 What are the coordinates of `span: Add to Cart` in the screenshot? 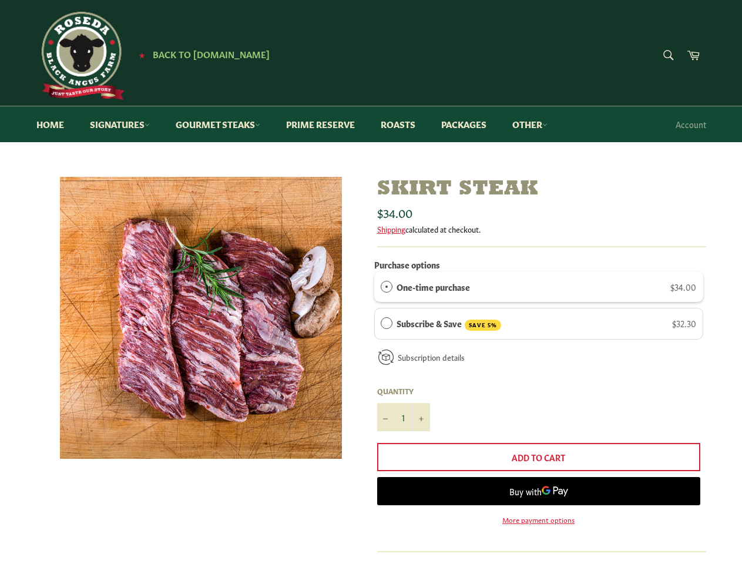 It's located at (538, 457).